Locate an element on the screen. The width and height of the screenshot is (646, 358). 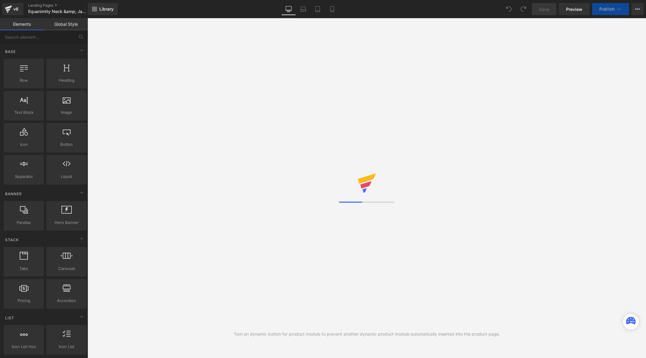
span: Liquid is located at coordinates (66, 177).